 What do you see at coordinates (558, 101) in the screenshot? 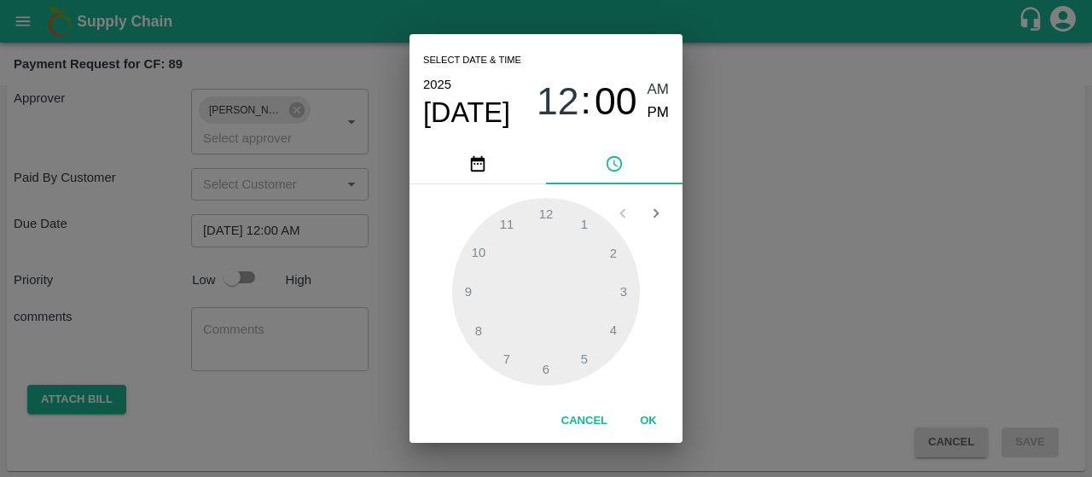
I see `button: 12` at bounding box center [558, 101].